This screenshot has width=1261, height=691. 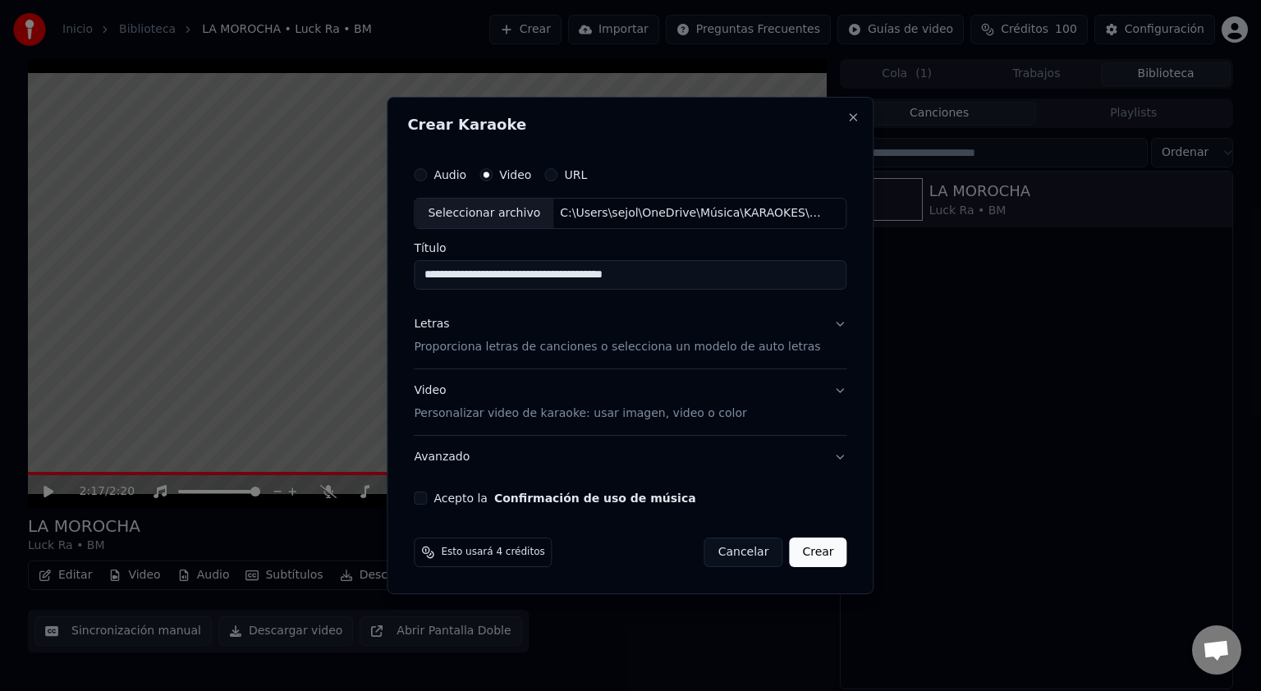 I want to click on label: Audio, so click(x=450, y=175).